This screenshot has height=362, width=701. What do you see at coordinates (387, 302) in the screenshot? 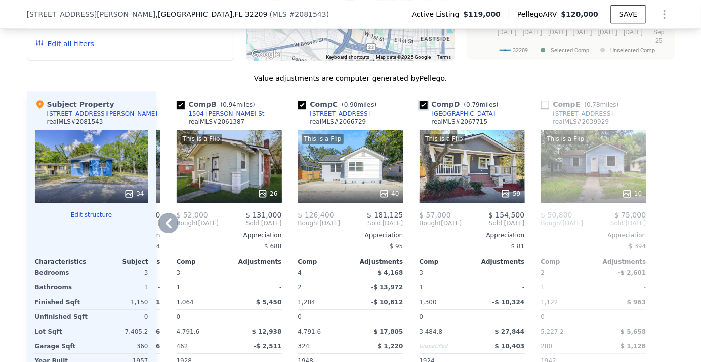
I see `span: -$ 10,812` at bounding box center [387, 302].